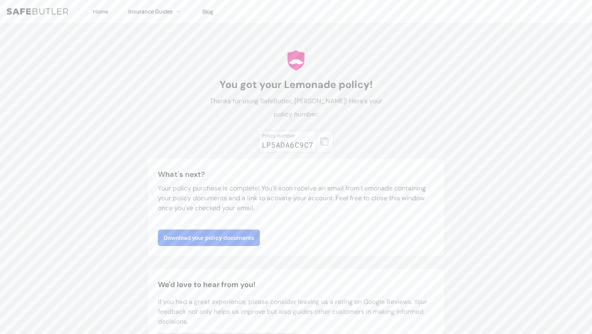  Describe the element at coordinates (288, 145) in the screenshot. I see `div: LP5ADA6C9C7` at that location.